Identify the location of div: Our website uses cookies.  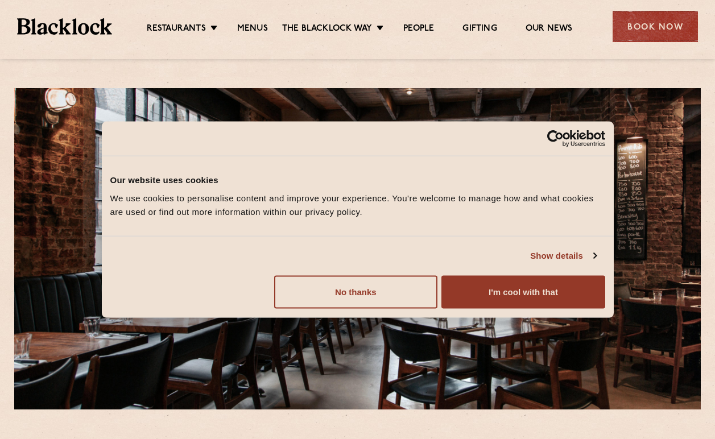
(358, 180).